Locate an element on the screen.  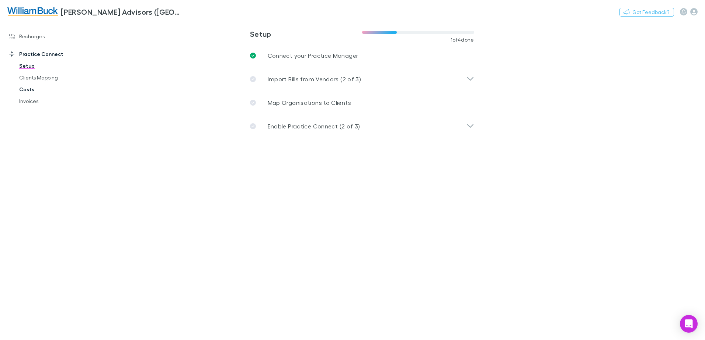
a: Clients Mapping is located at coordinates (56, 78).